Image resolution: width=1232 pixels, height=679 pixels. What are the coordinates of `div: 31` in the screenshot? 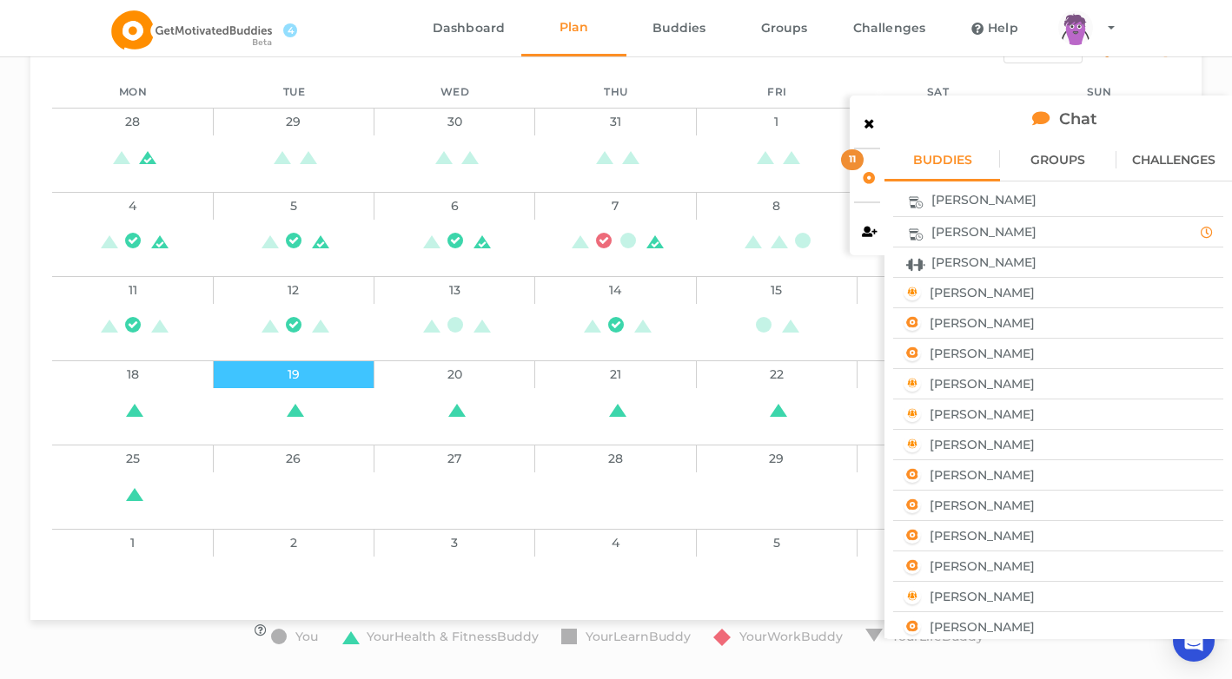 It's located at (615, 122).